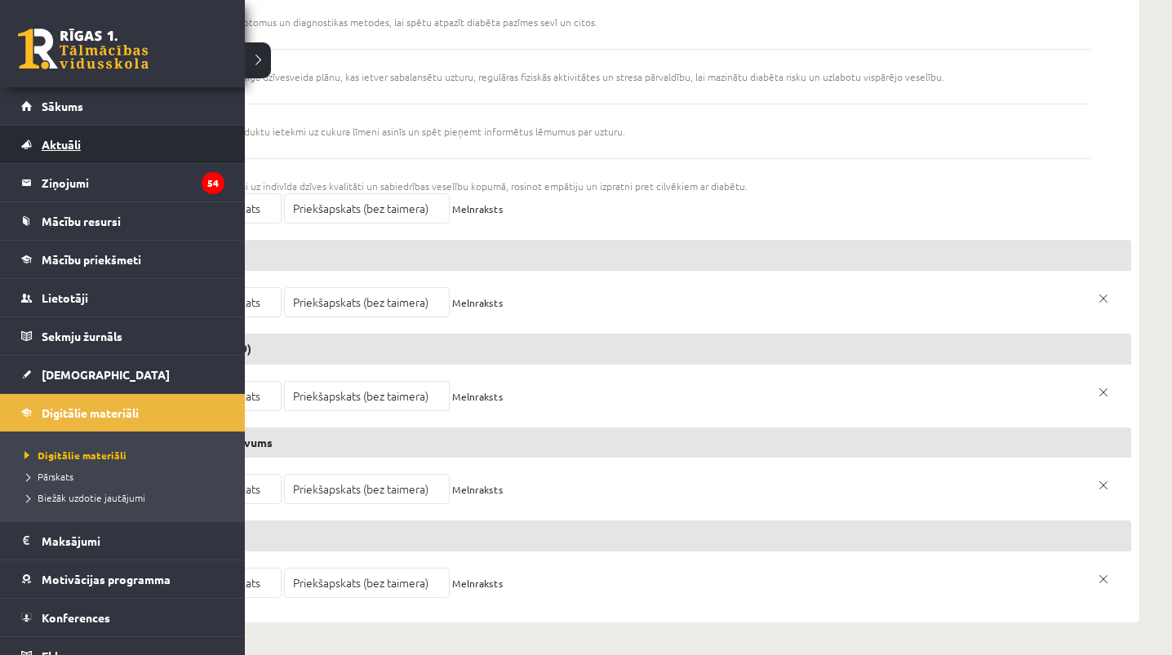 The image size is (1172, 655). What do you see at coordinates (213, 183) in the screenshot?
I see `i: 54` at bounding box center [213, 183].